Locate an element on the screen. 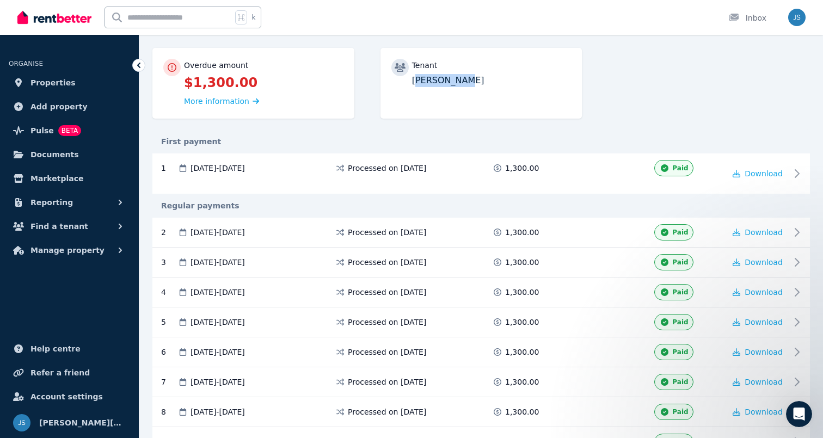 The height and width of the screenshot is (438, 823). a: Add property is located at coordinates (69, 107).